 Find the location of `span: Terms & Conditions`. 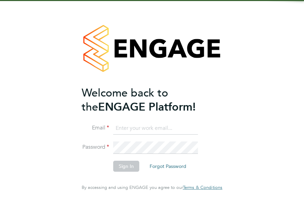

span: Terms & Conditions is located at coordinates (202, 187).